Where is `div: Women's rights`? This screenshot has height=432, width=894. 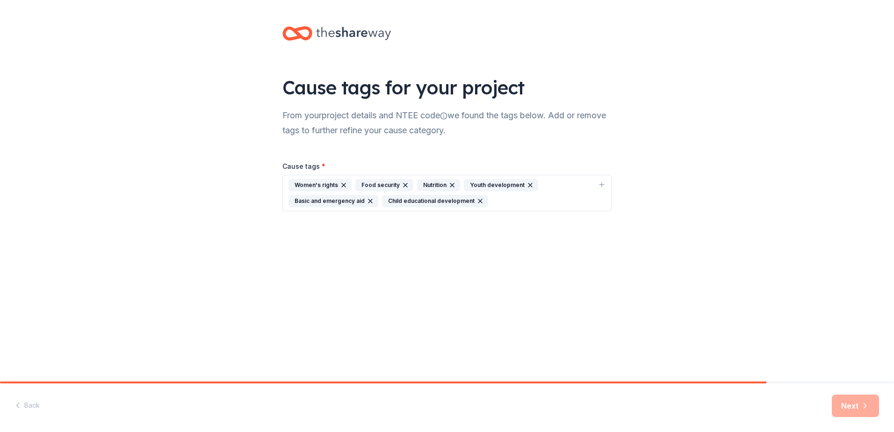
div: Women's rights is located at coordinates (320, 185).